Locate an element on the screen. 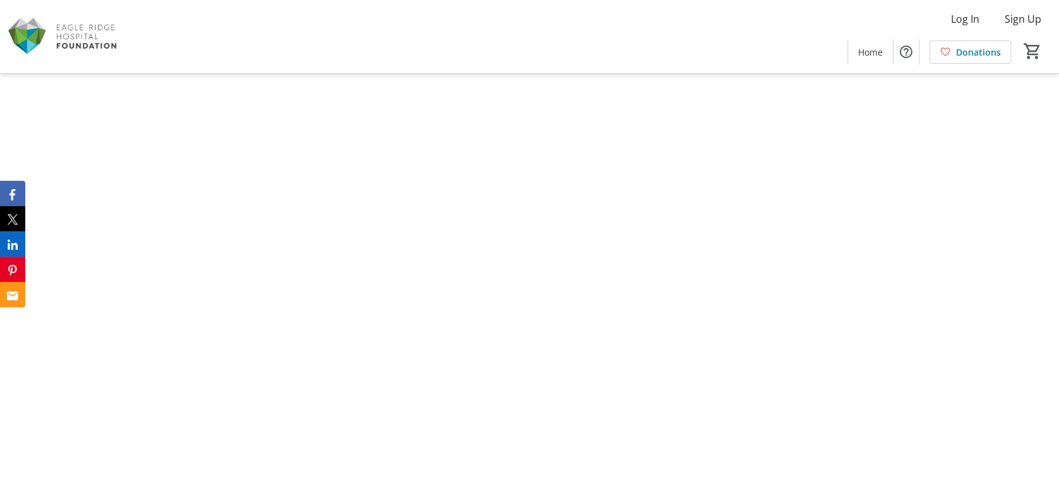 The image size is (1059, 488). button: Sign Up is located at coordinates (1023, 19).